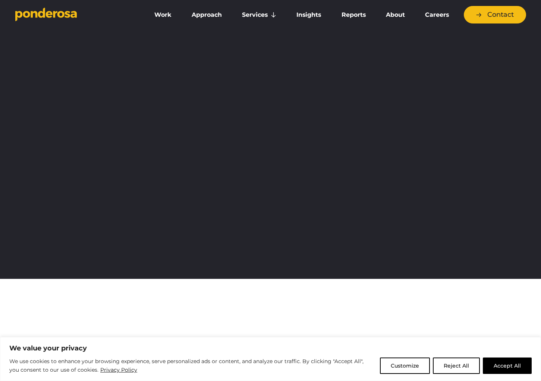  I want to click on a: Services, so click(259, 15).